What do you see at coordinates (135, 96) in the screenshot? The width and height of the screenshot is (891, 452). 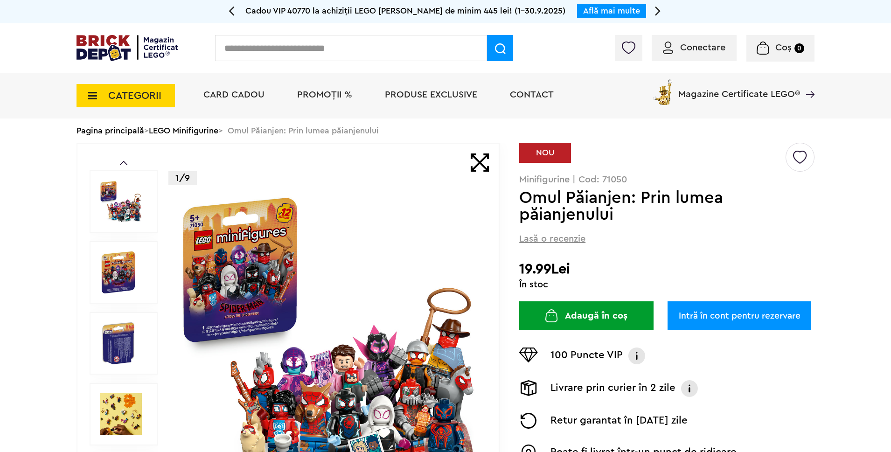 I see `span: CATEGORII` at bounding box center [135, 96].